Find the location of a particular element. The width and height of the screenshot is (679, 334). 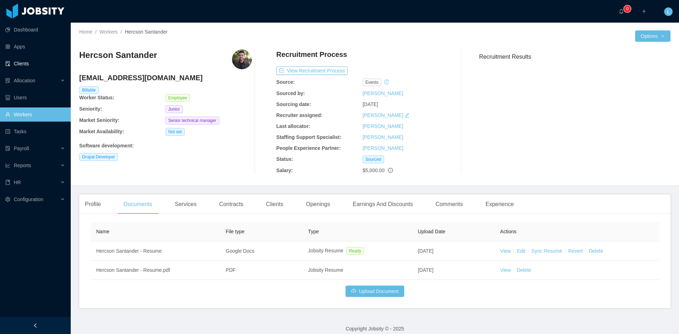

a: icon: appstoreApps is located at coordinates (35, 47).